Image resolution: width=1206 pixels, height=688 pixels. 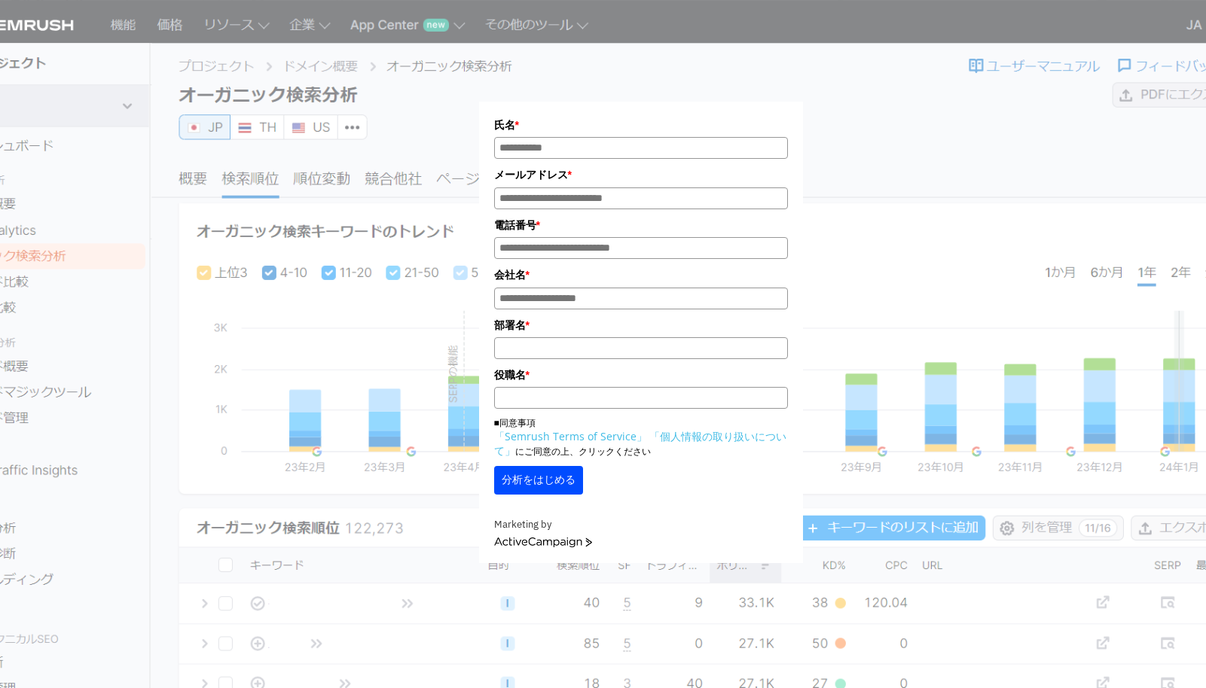 I want to click on div: Marketing by, so click(x=641, y=525).